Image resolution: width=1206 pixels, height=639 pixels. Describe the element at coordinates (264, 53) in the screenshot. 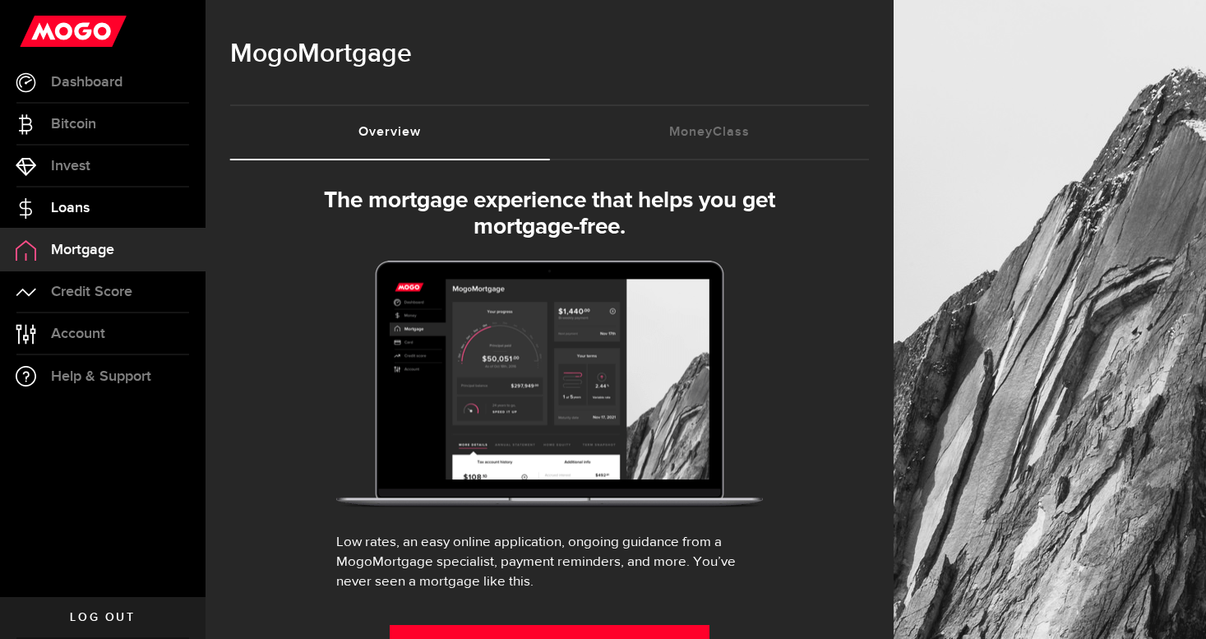

I see `span: Mogo` at that location.